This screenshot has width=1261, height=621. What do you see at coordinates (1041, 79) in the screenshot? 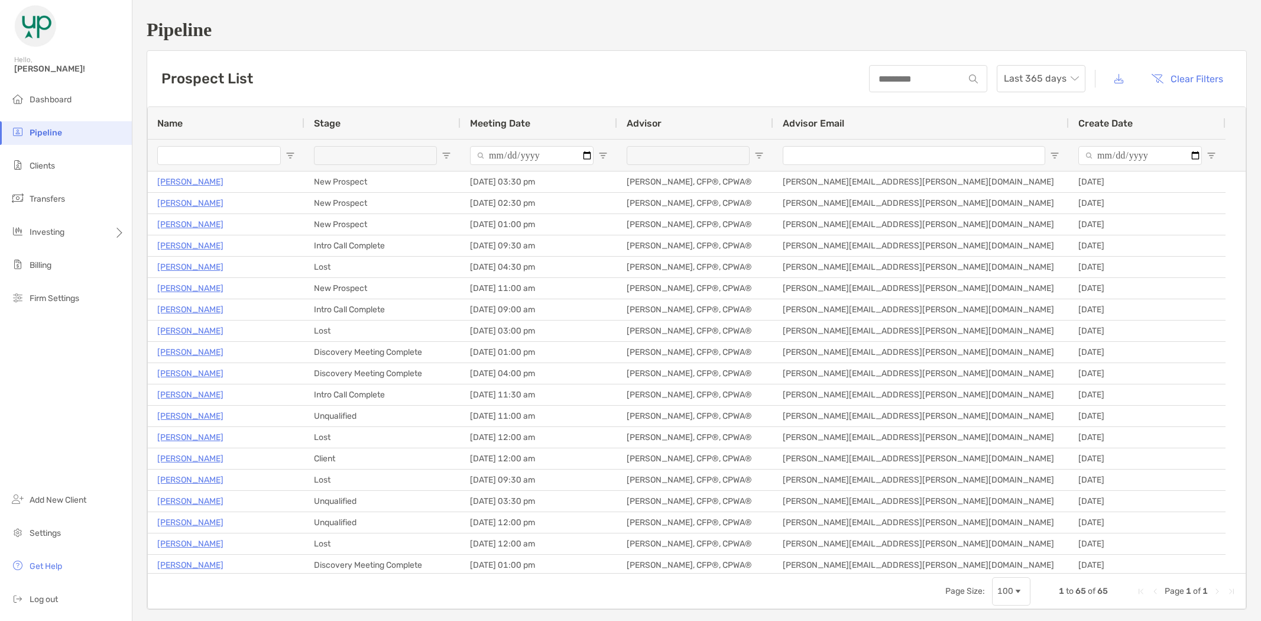
I see `span: Last 365 days` at bounding box center [1041, 79].